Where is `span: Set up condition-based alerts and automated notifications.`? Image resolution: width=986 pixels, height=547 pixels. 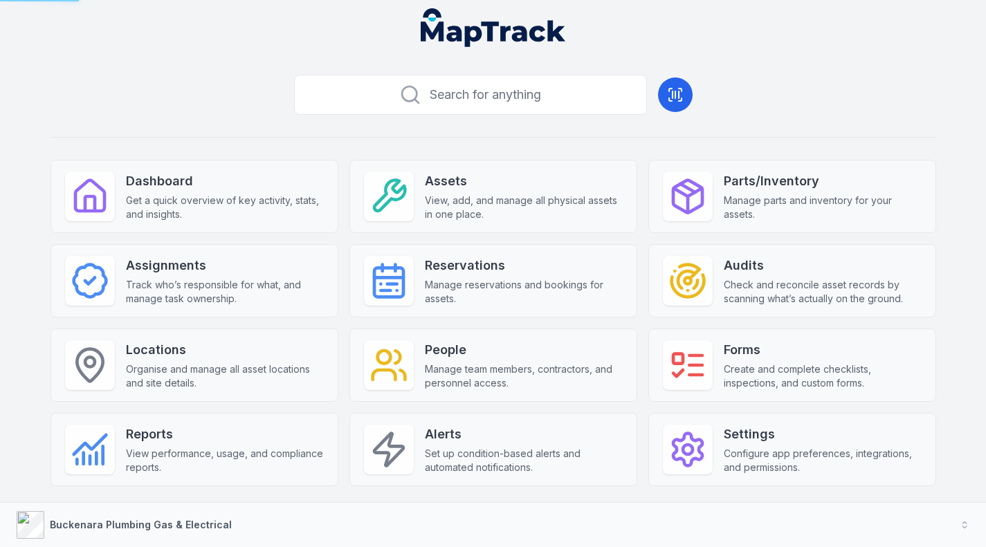 span: Set up condition-based alerts and automated notifications. is located at coordinates (524, 461).